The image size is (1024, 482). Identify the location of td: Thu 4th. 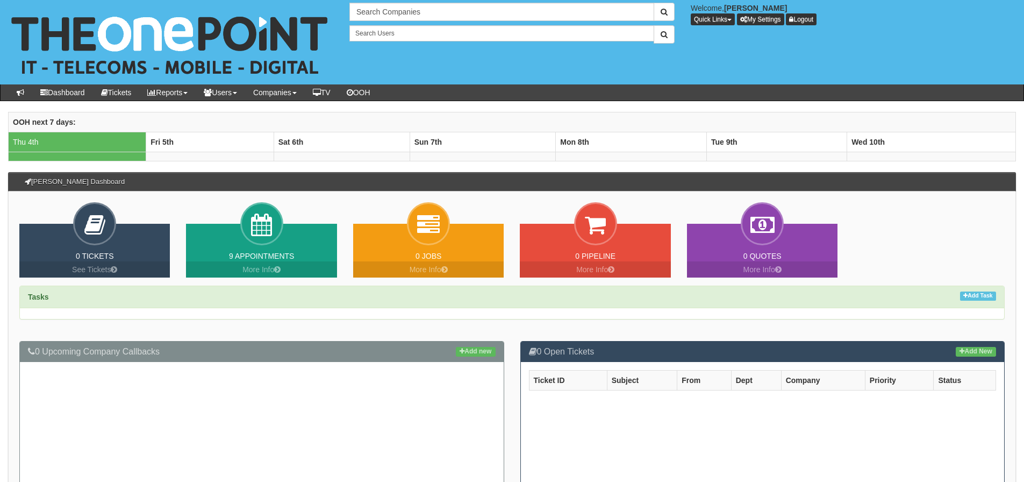
(77, 141).